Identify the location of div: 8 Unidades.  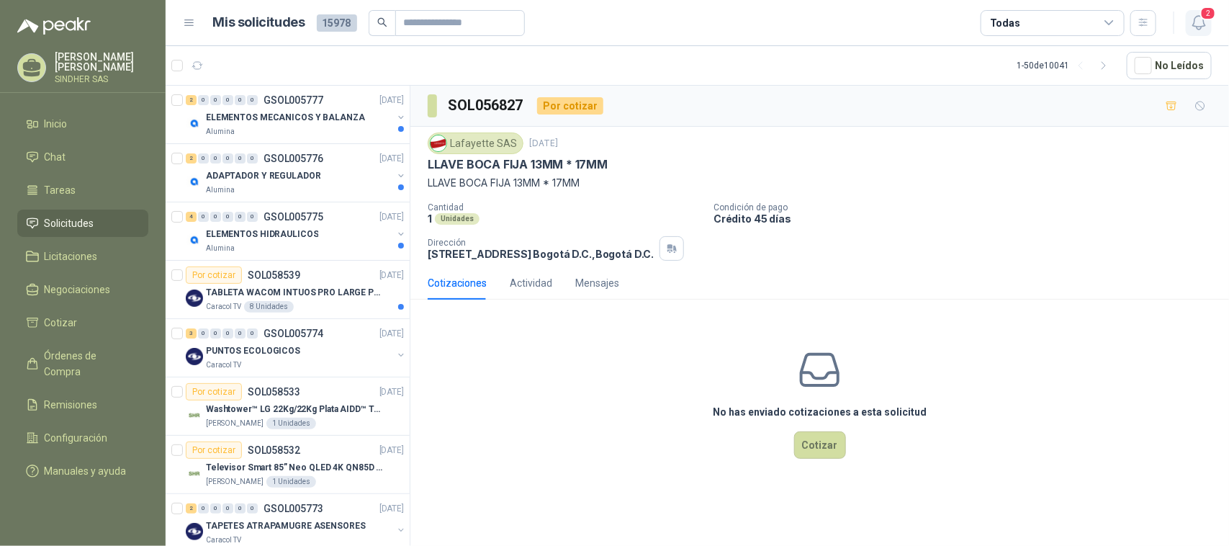
(268, 307).